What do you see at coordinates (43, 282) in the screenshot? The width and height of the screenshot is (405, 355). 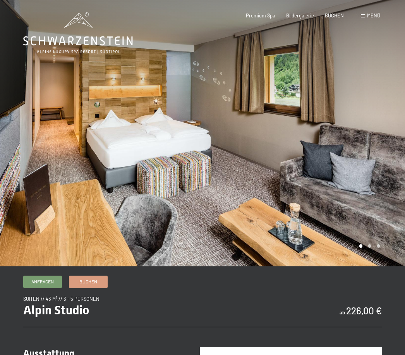 I see `a: Anfragen` at bounding box center [43, 282].